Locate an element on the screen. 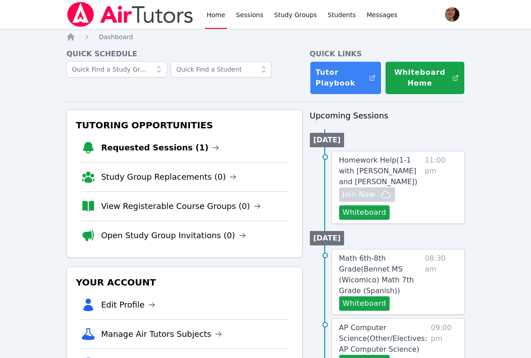  h4: Quick Links is located at coordinates (387, 54).